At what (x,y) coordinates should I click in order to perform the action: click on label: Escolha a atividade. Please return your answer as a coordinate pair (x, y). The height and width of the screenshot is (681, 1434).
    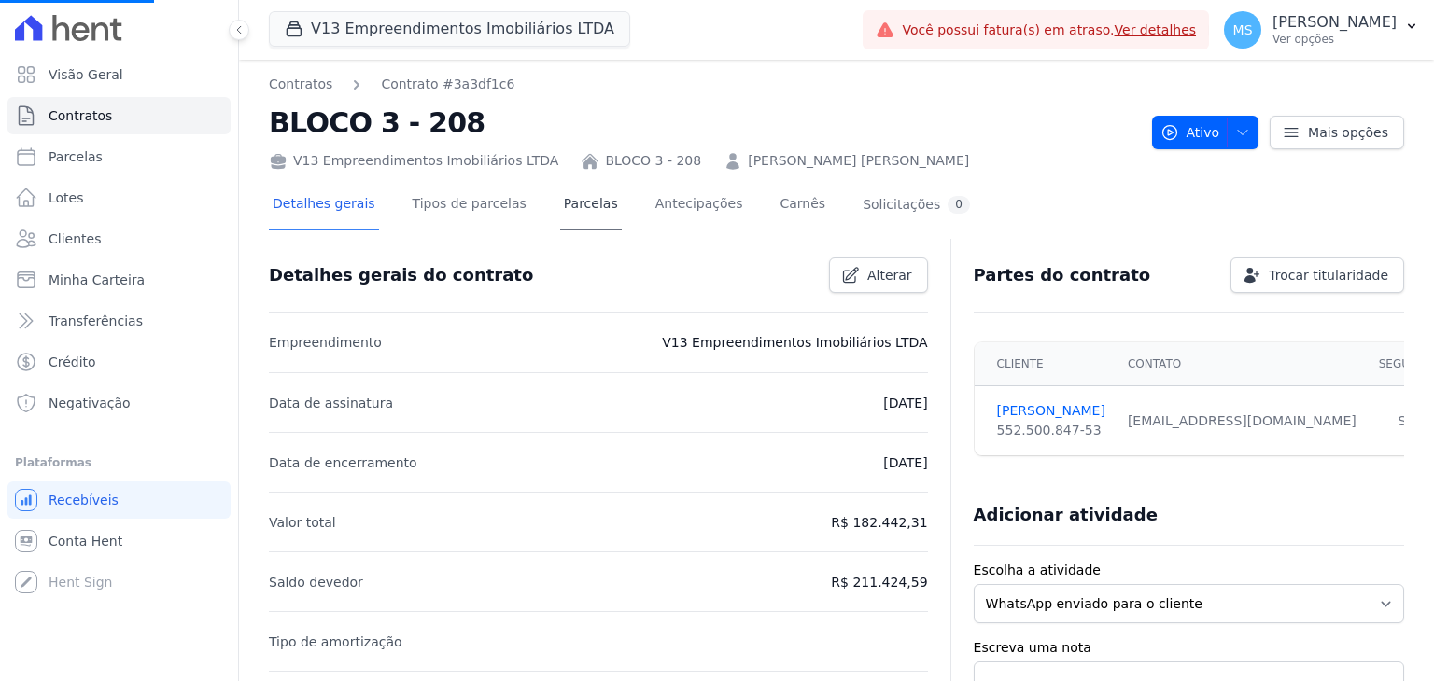
    Looking at the image, I should click on (1188, 570).